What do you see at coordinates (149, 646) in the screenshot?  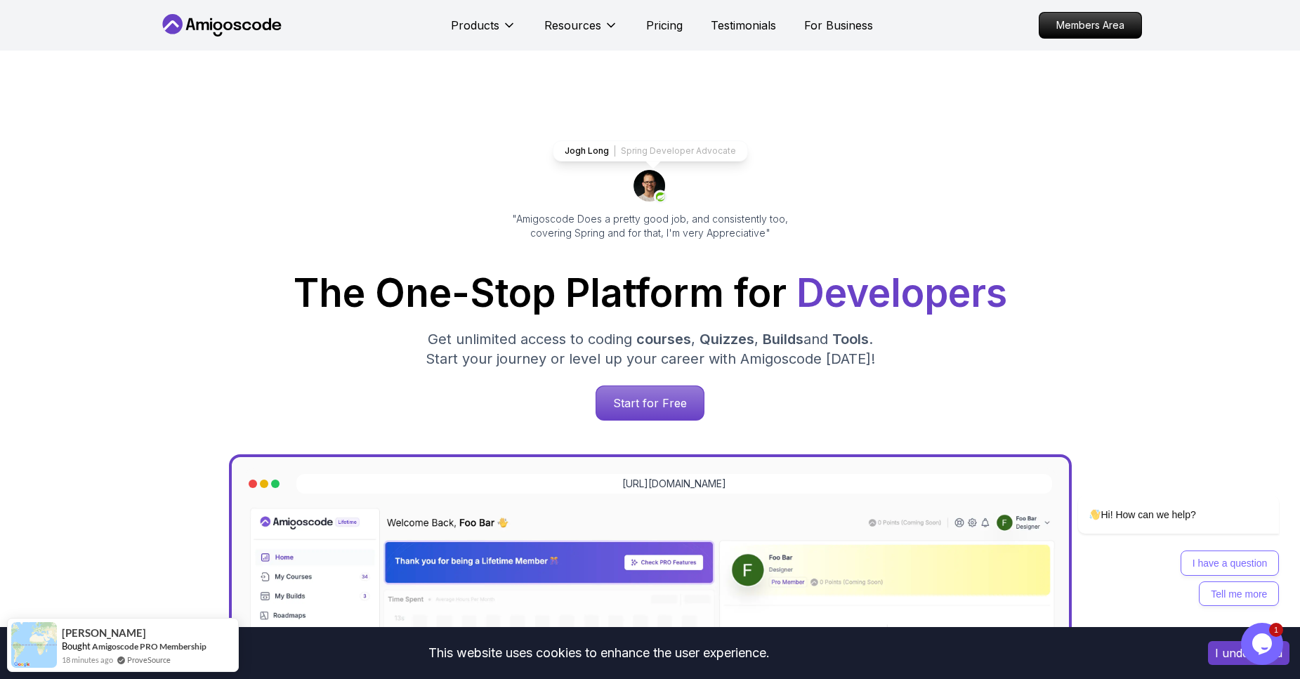 I see `a: Amigoscode PRO Membership` at bounding box center [149, 646].